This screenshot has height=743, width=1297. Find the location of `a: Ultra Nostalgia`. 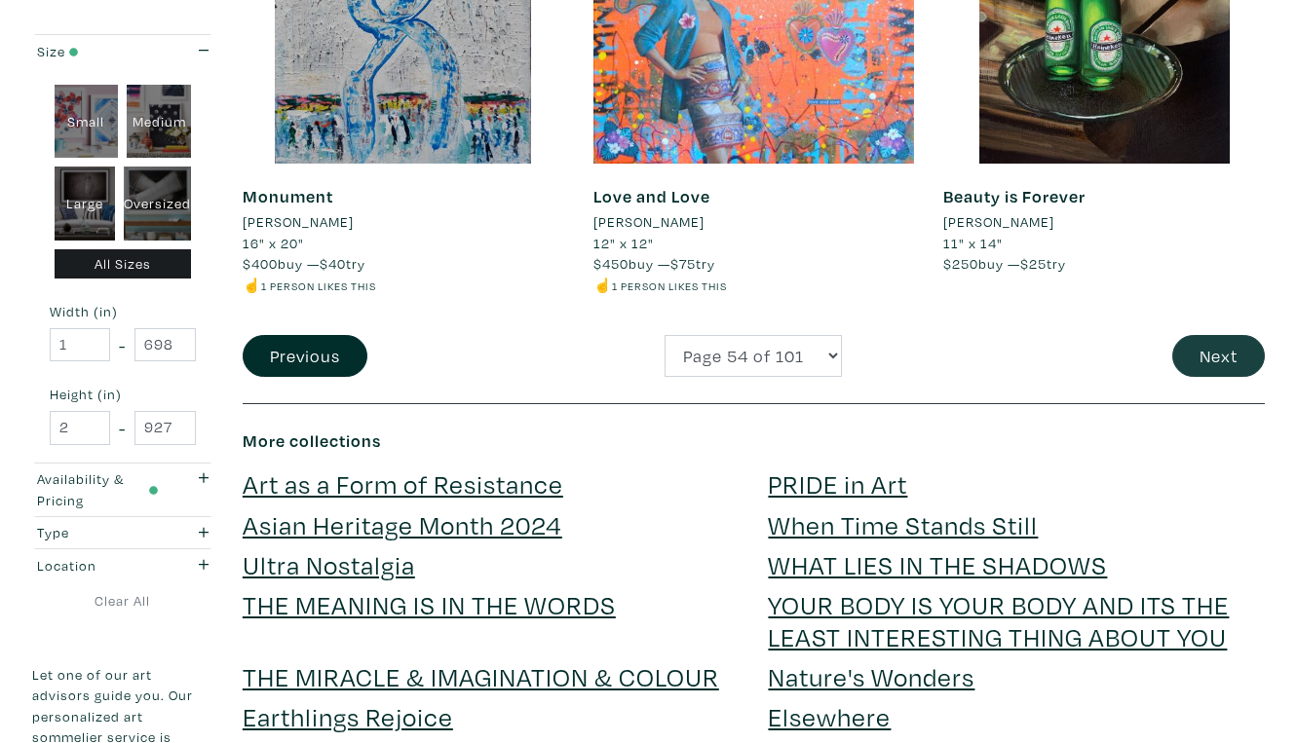

a: Ultra Nostalgia is located at coordinates (328, 564).